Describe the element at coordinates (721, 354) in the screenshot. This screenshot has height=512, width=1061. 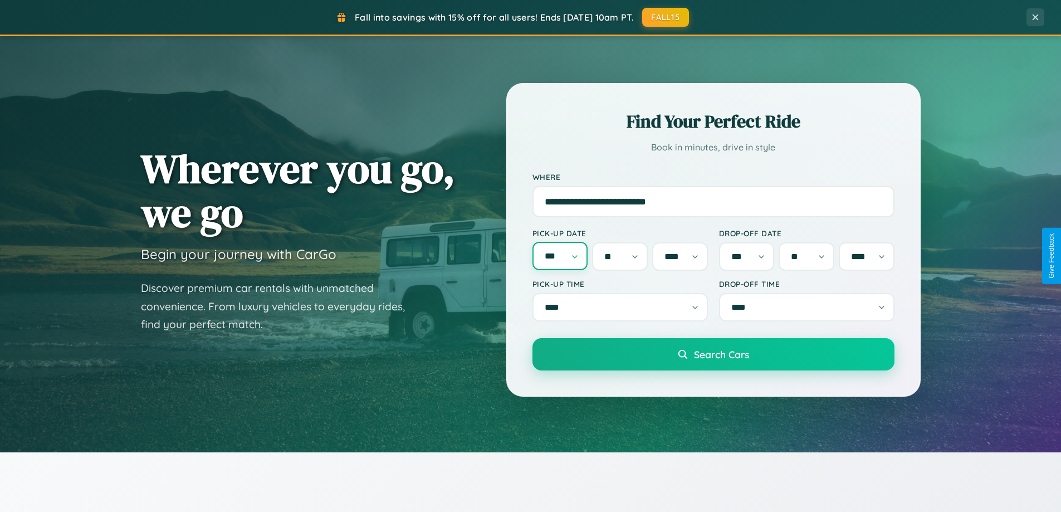
I see `span: Search Cars` at that location.